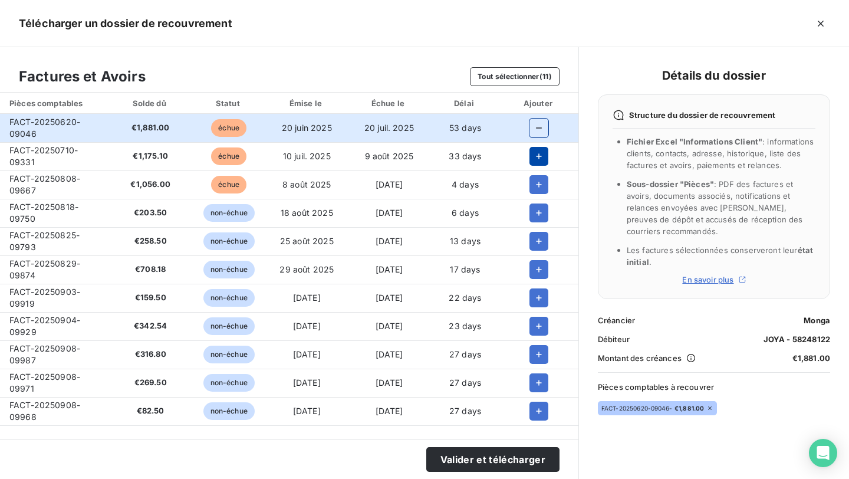 This screenshot has width=849, height=479. What do you see at coordinates (150, 103) in the screenshot?
I see `div: Solde dû` at bounding box center [150, 103].